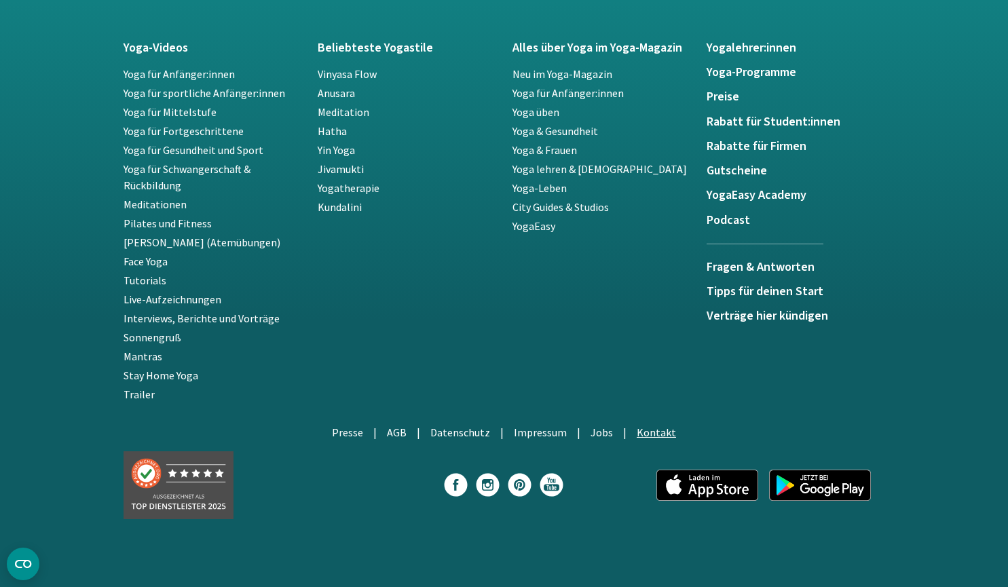 The height and width of the screenshot is (587, 1008). Describe the element at coordinates (202, 318) in the screenshot. I see `a: Interviews, Berichte und Vorträge` at that location.